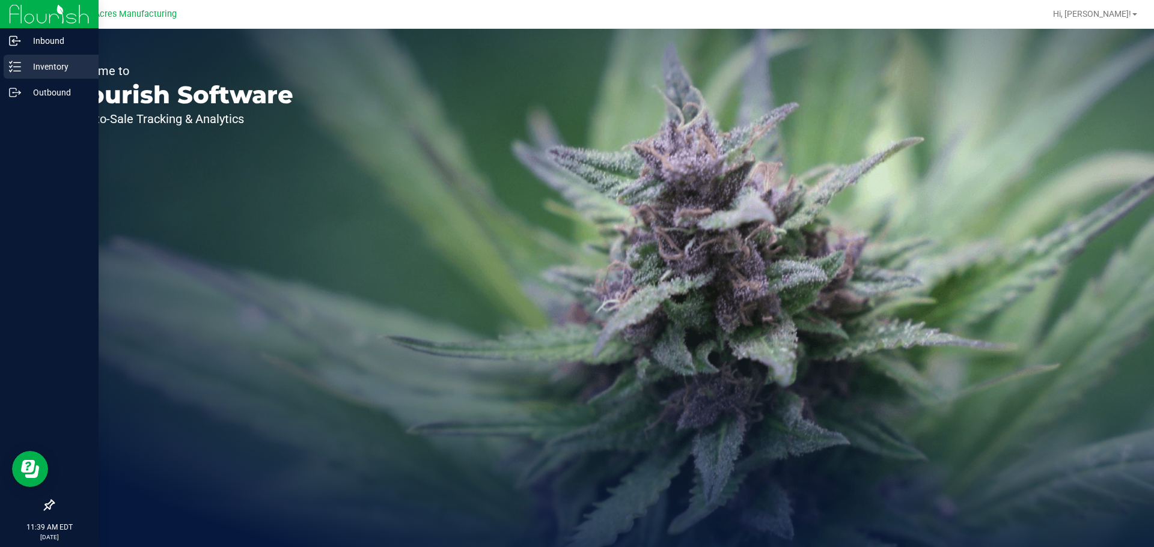 The height and width of the screenshot is (547, 1154). What do you see at coordinates (179, 71) in the screenshot?
I see `p: Welcome to` at bounding box center [179, 71].